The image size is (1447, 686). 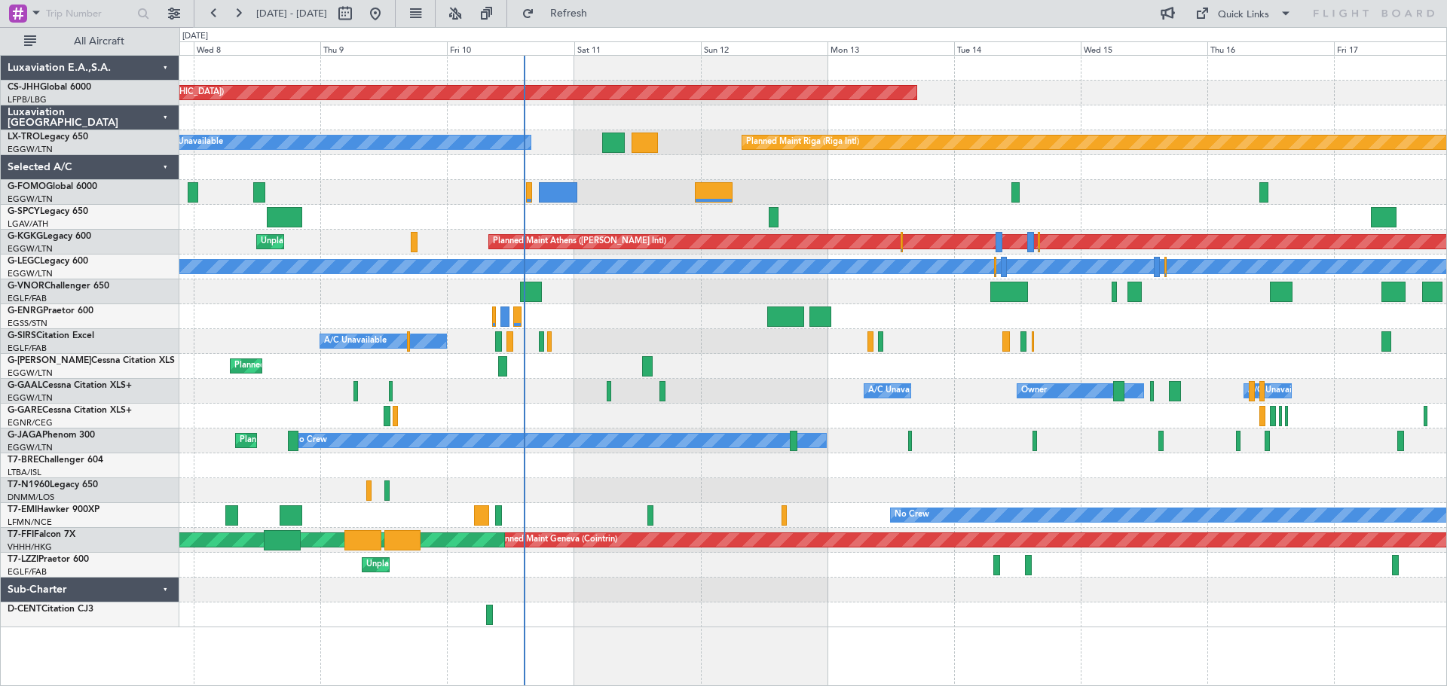 I want to click on a: G-VNORChallenger 650, so click(x=58, y=286).